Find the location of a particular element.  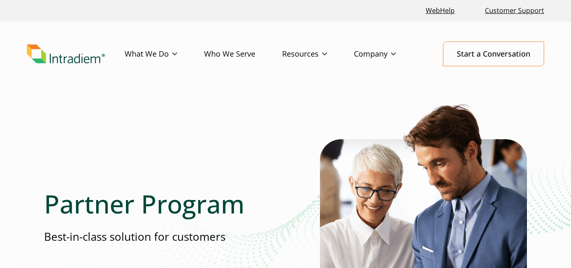

a: Who We Serve is located at coordinates (243, 54).